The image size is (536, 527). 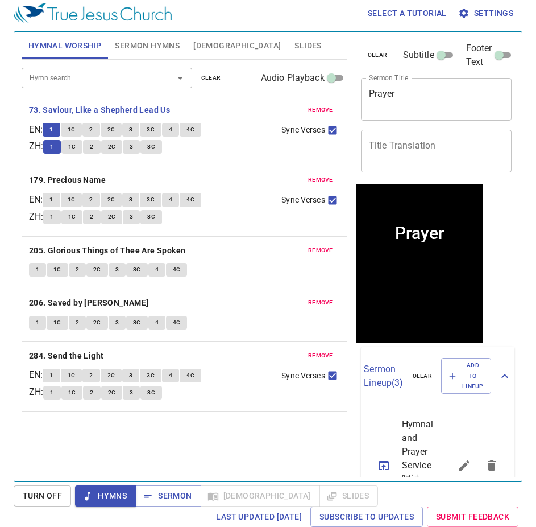 I want to click on button: 205. Glorious Things of Thee Are Spoken, so click(x=108, y=250).